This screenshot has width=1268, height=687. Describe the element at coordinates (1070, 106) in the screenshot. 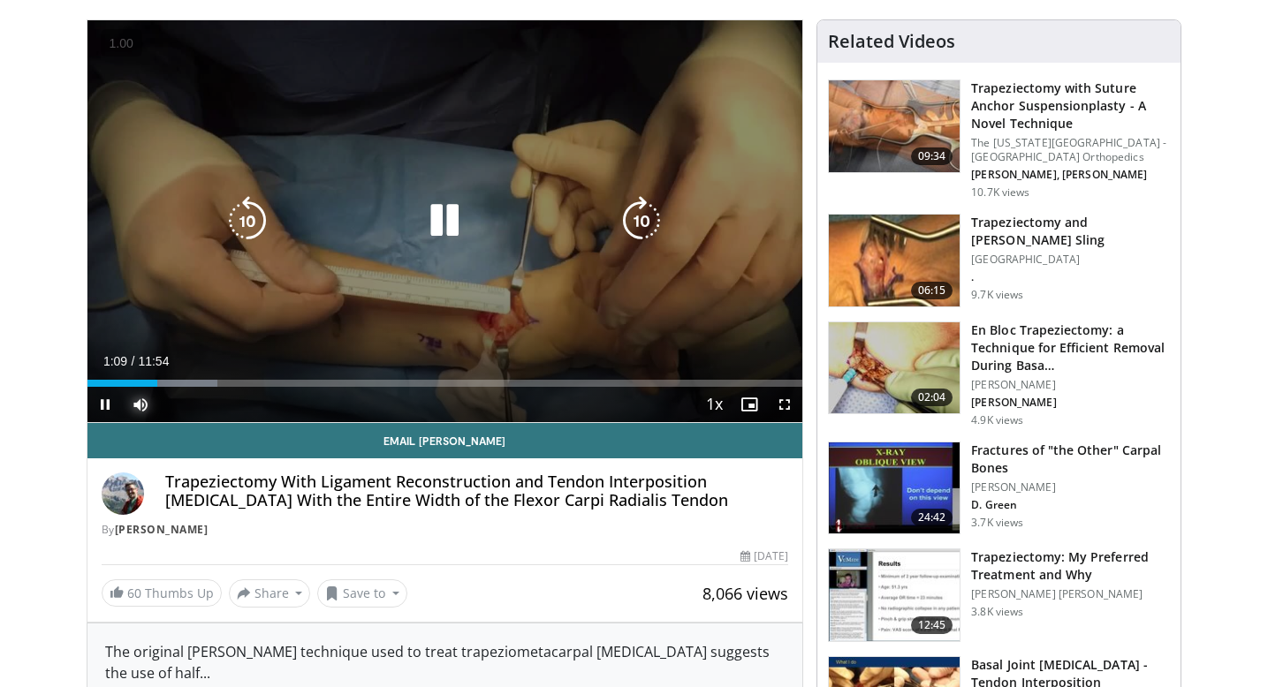

I see `h3: Trapeziectomy with Suture Anchor Suspensionplasty - A Novel Technique` at that location.